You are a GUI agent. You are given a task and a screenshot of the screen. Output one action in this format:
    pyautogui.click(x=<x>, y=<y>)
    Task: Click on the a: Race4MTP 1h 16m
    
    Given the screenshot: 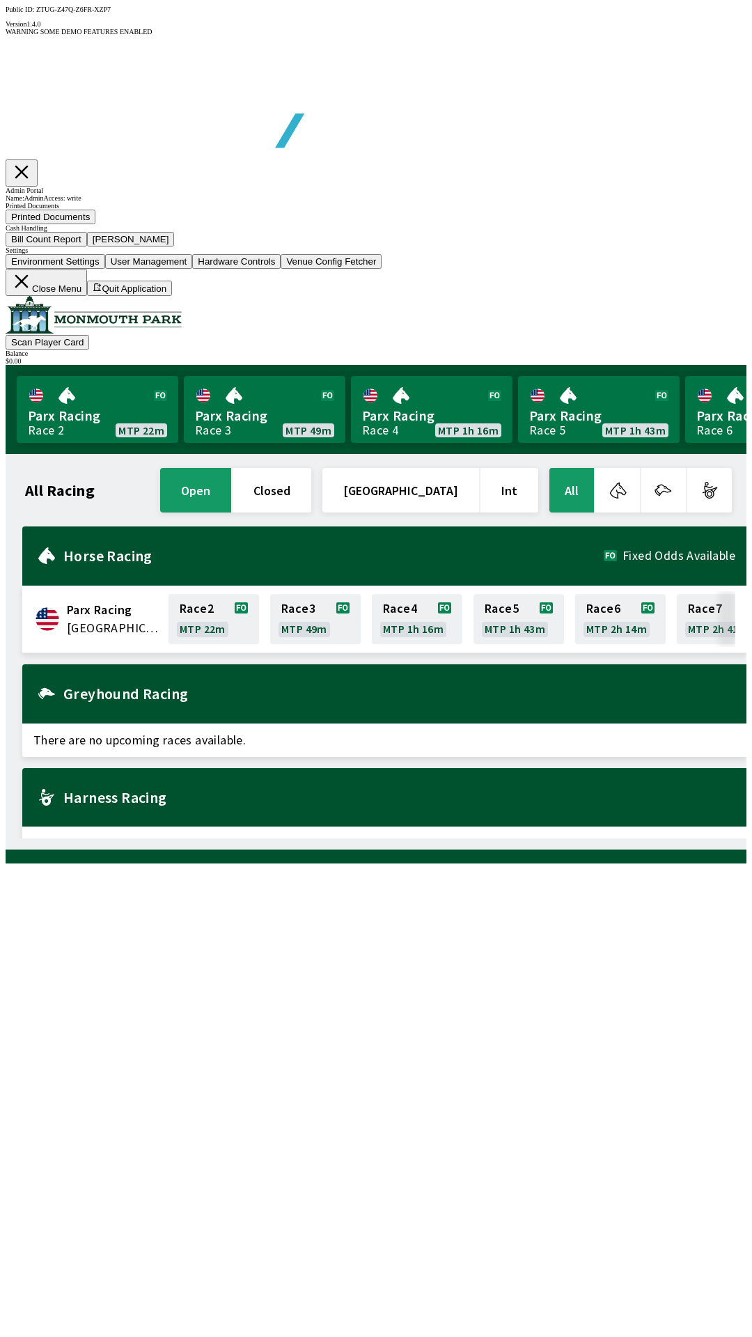 What is the action you would take?
    pyautogui.click(x=417, y=619)
    